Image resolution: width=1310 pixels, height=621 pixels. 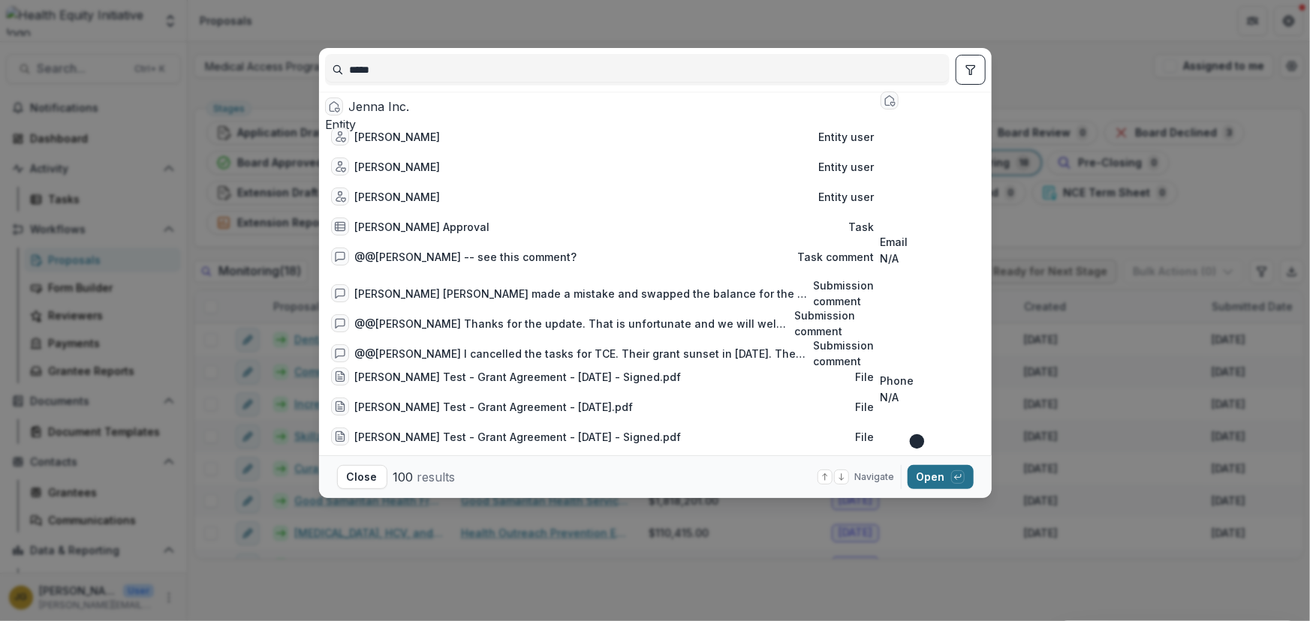 I want to click on span: Email, so click(x=894, y=242).